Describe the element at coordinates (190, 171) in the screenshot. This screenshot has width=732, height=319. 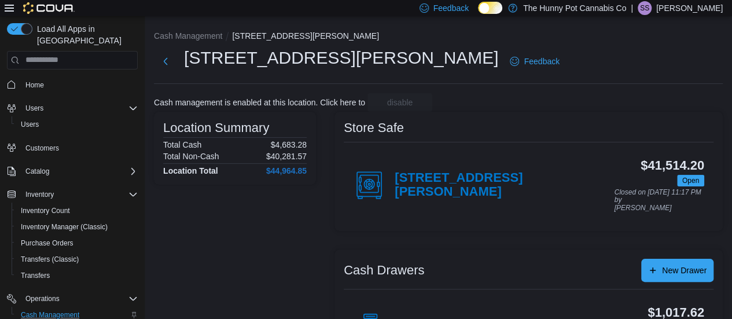
I see `h4: Location Total` at that location.